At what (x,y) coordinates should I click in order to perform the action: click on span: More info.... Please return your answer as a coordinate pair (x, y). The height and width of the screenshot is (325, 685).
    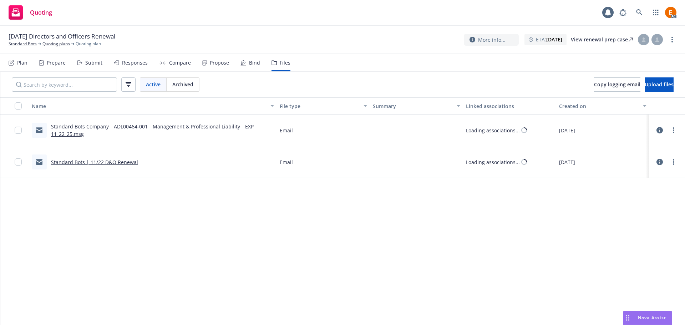
    Looking at the image, I should click on (492, 40).